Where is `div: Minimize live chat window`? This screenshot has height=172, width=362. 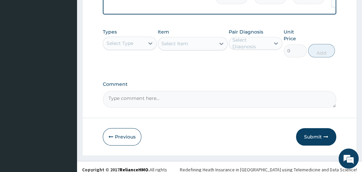
div: Minimize live chat window is located at coordinates (118, 11).